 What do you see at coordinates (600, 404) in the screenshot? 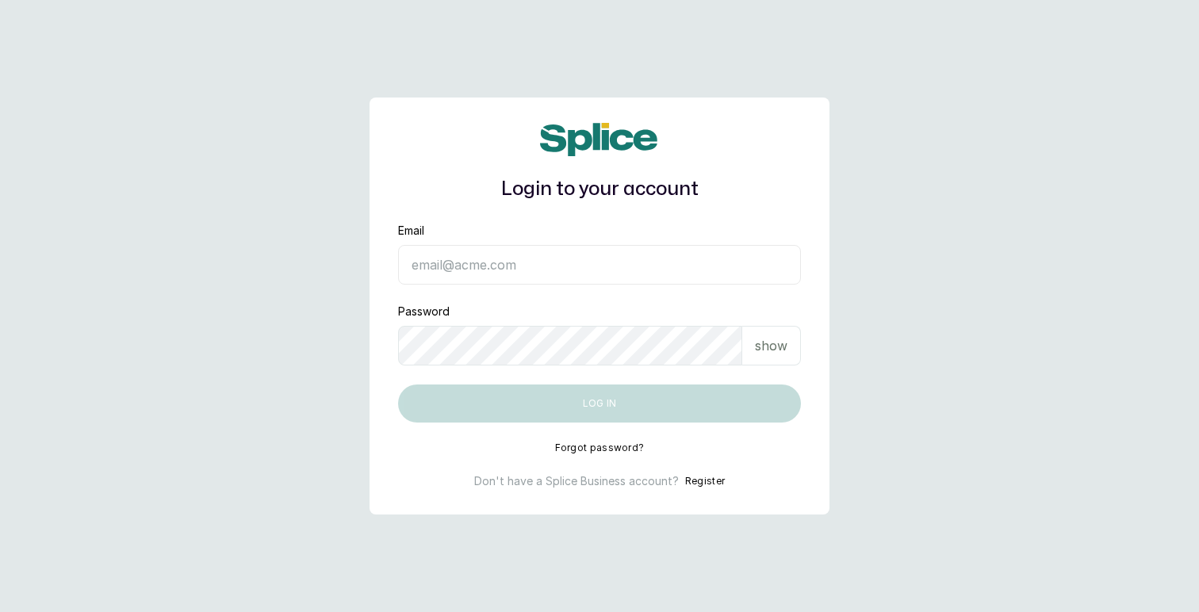
I see `button: Log in` at bounding box center [600, 404].